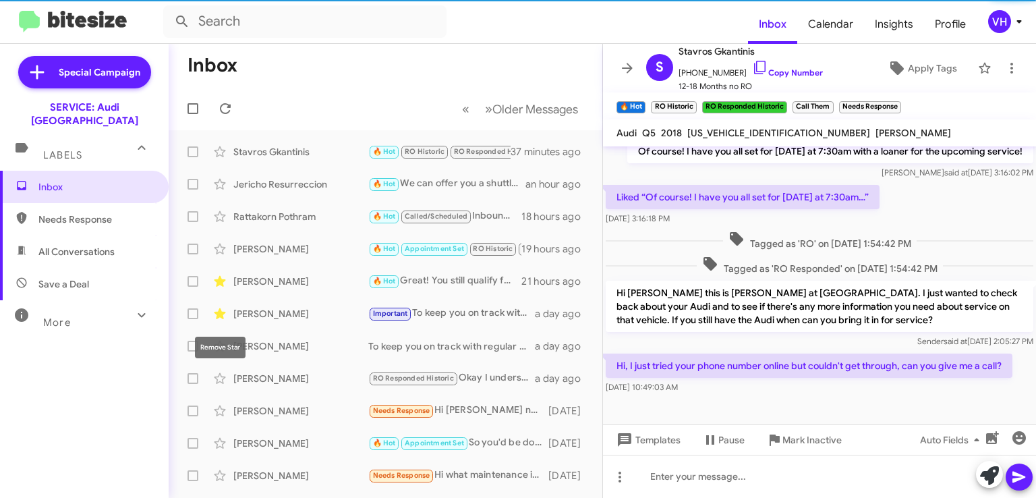 The height and width of the screenshot is (498, 1036). What do you see at coordinates (391, 313) in the screenshot?
I see `span: Important` at bounding box center [391, 313].